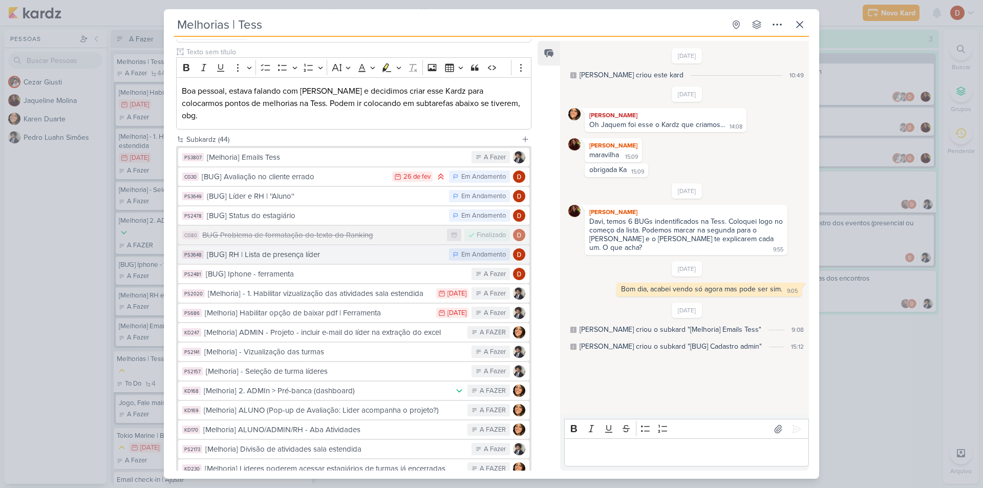 The width and height of the screenshot is (983, 488). I want to click on div: Oh Jaquem foi esse o Kardz que criamos..., so click(657, 124).